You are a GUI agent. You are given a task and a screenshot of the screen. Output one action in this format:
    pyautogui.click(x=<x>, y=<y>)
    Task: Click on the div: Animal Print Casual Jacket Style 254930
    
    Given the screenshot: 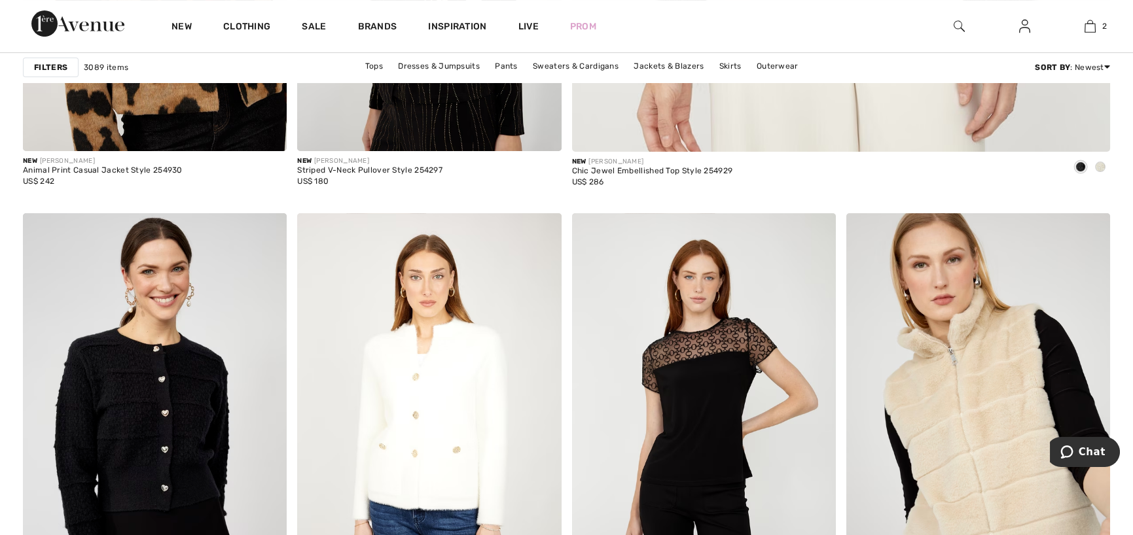 What is the action you would take?
    pyautogui.click(x=103, y=171)
    